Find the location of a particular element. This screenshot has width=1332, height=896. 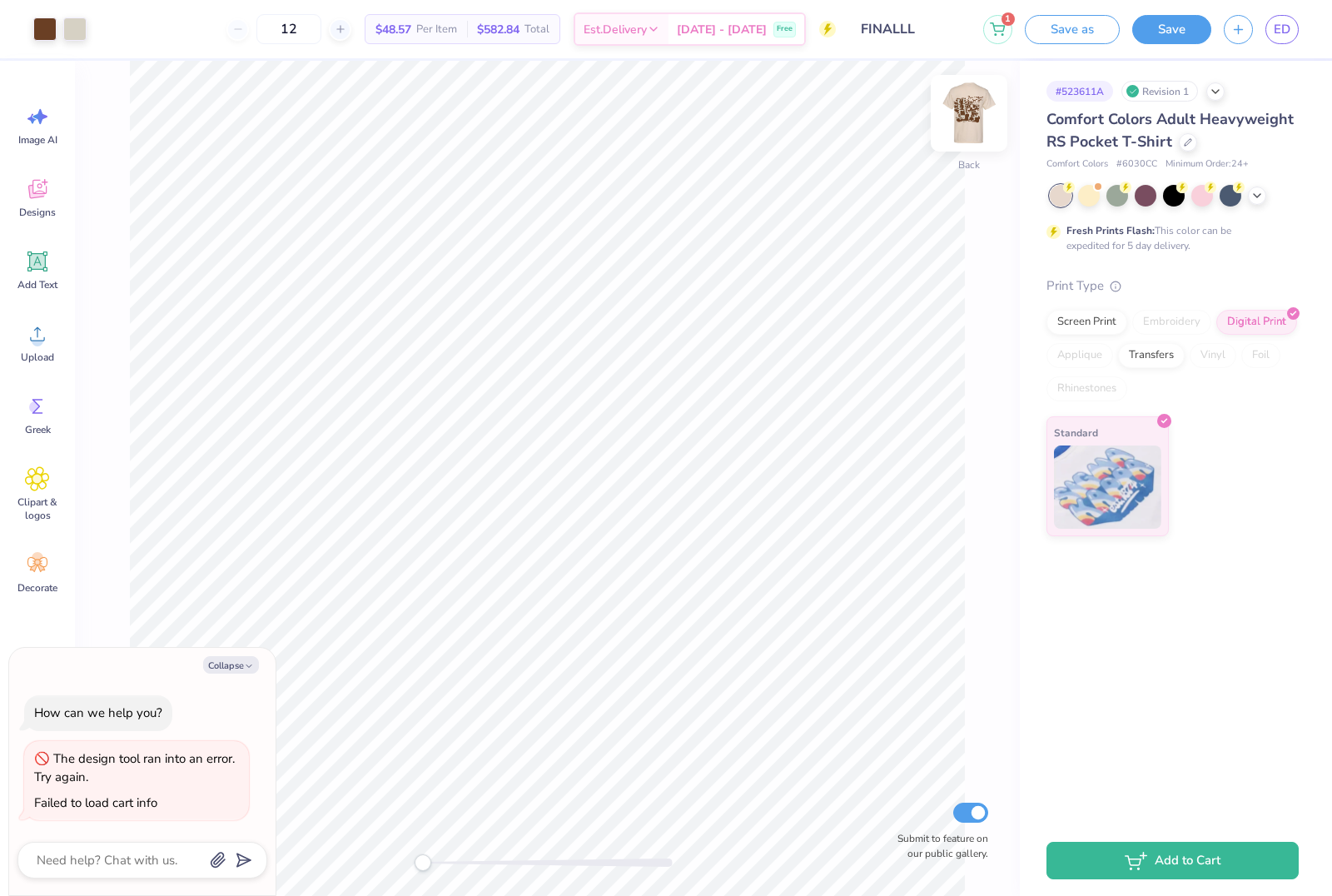

span: Per Item is located at coordinates (436, 29).